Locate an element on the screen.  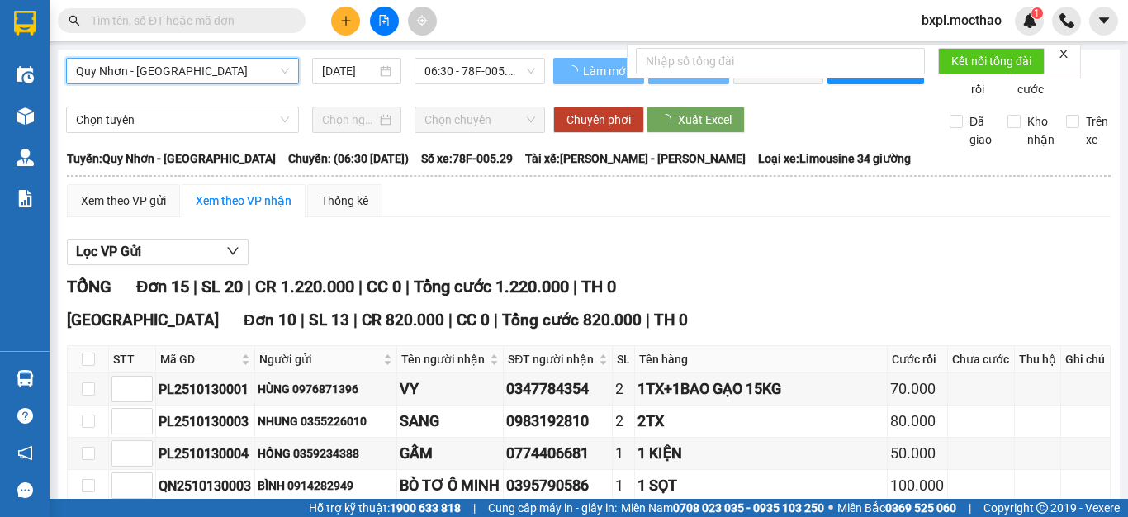
span: bxpl.mocthao is located at coordinates (962, 20).